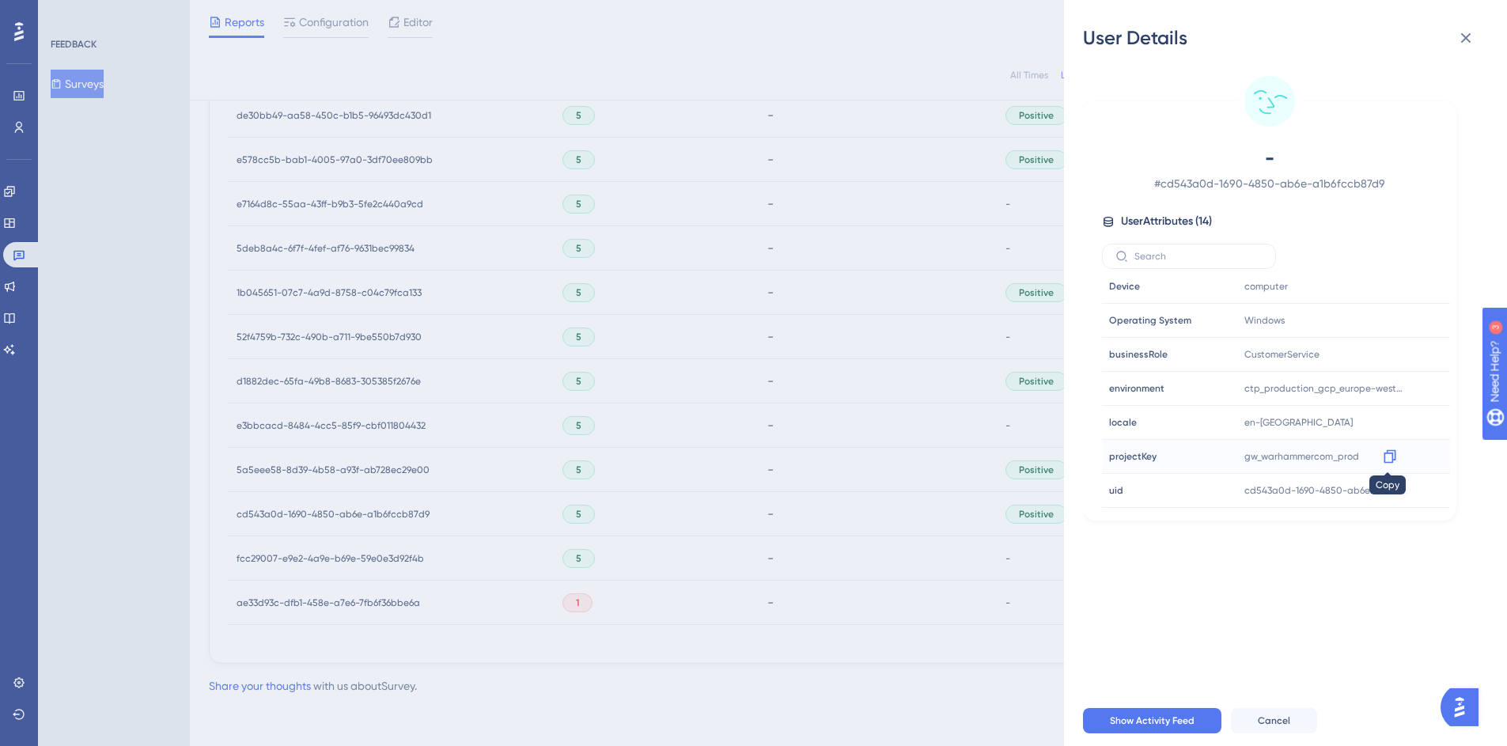 Image resolution: width=1507 pixels, height=746 pixels. Describe the element at coordinates (112, 14) in the screenshot. I see `div: 3` at that location.